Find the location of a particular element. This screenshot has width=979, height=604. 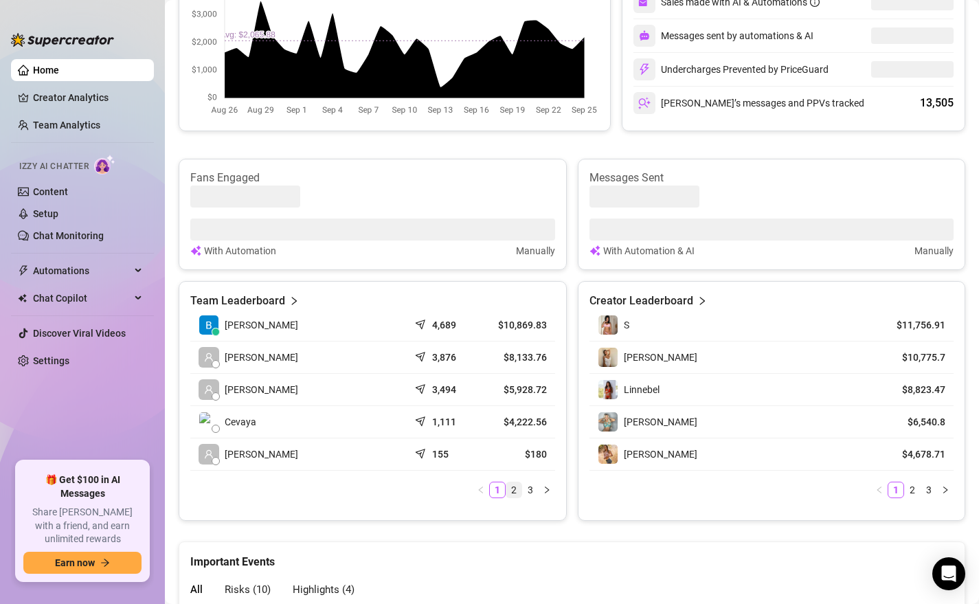

span: Earn now is located at coordinates (75, 563).